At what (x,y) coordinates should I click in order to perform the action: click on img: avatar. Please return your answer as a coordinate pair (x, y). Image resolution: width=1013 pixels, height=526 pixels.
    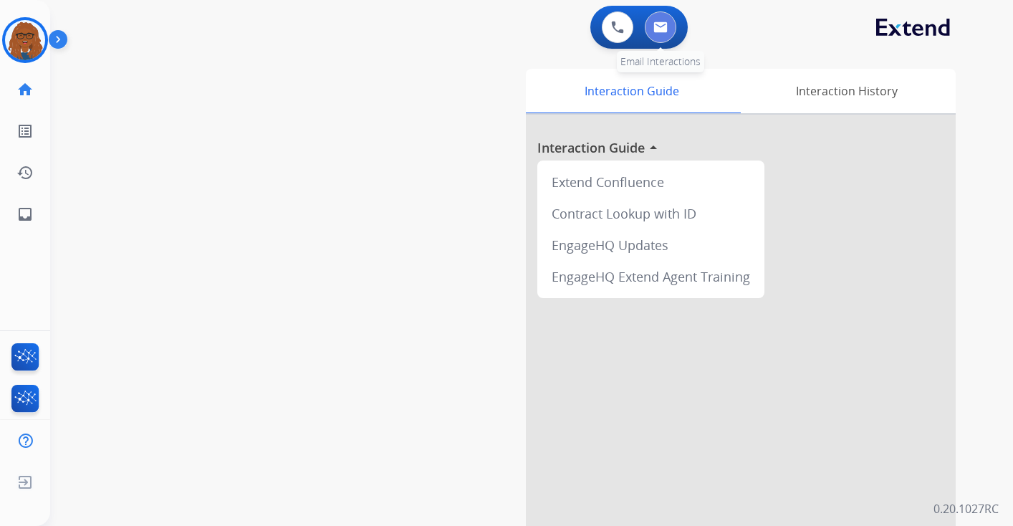
    Looking at the image, I should click on (25, 40).